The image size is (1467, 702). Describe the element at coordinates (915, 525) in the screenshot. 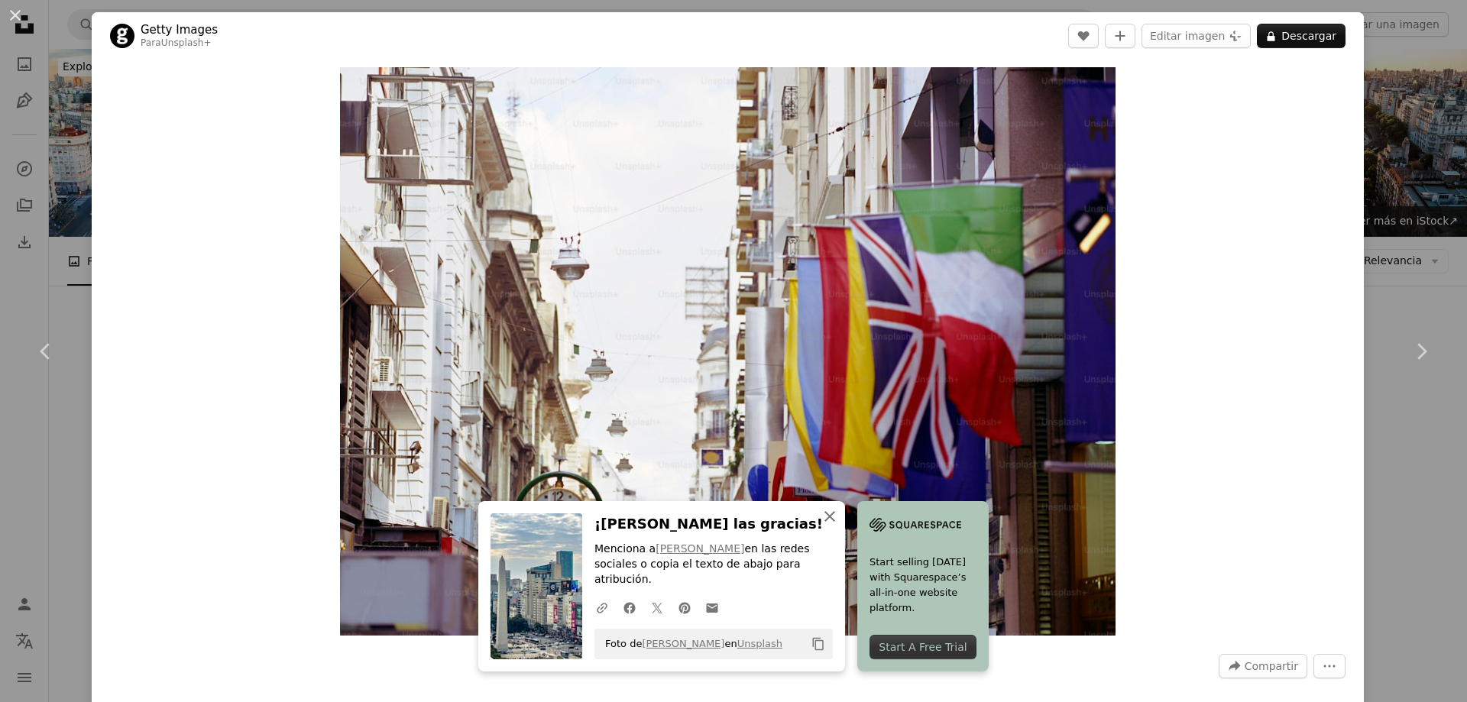

I see `img: file-1705255347840-230a6ab5bca9image` at that location.